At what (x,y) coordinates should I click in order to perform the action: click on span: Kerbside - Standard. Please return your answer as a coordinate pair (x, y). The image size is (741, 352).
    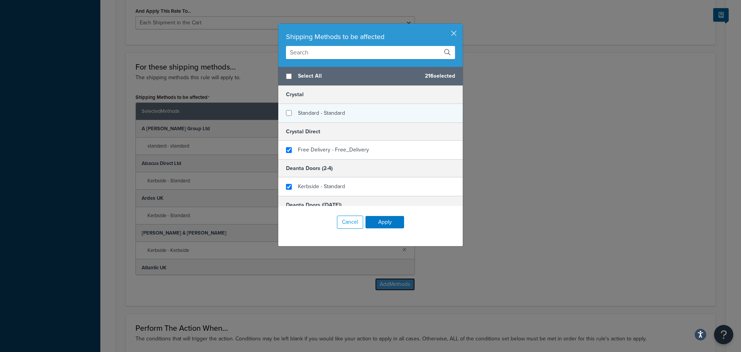
    Looking at the image, I should click on (322, 186).